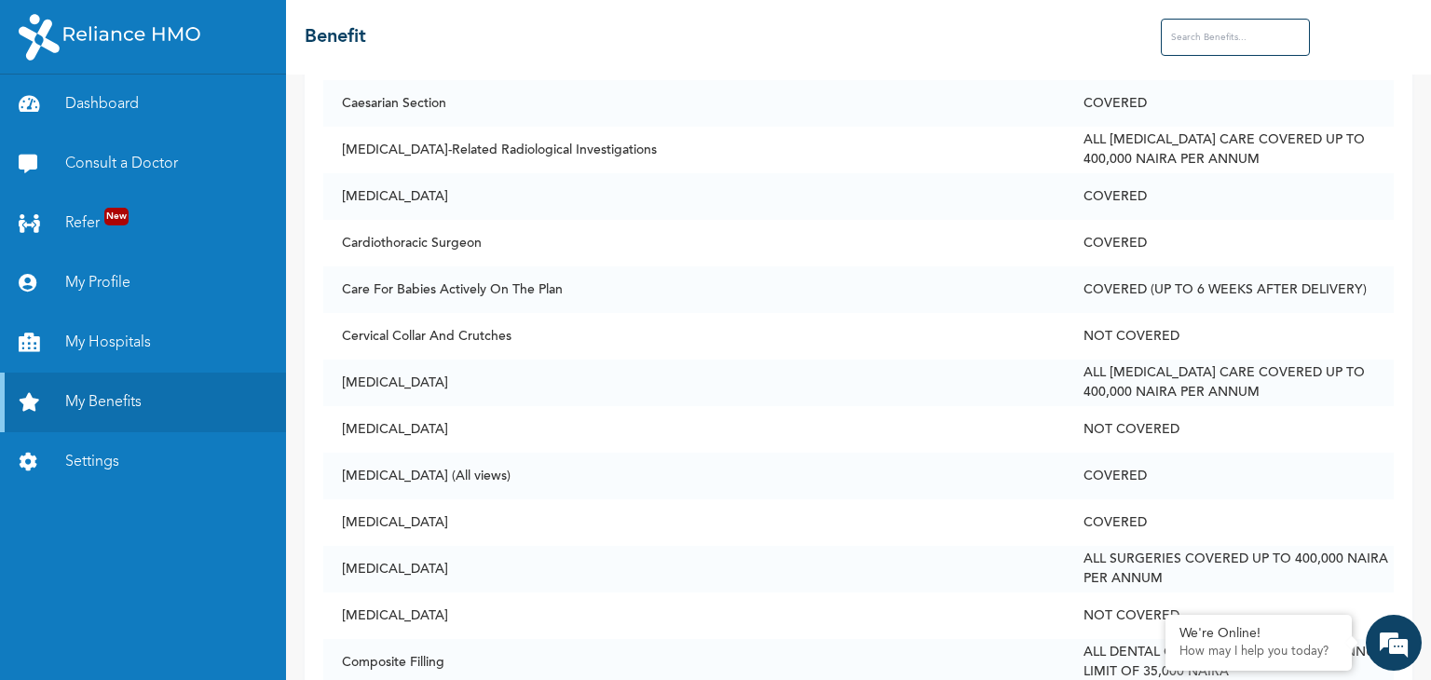  I want to click on img: d_794563401_company_1708531726252_794563401, so click(55, 116).